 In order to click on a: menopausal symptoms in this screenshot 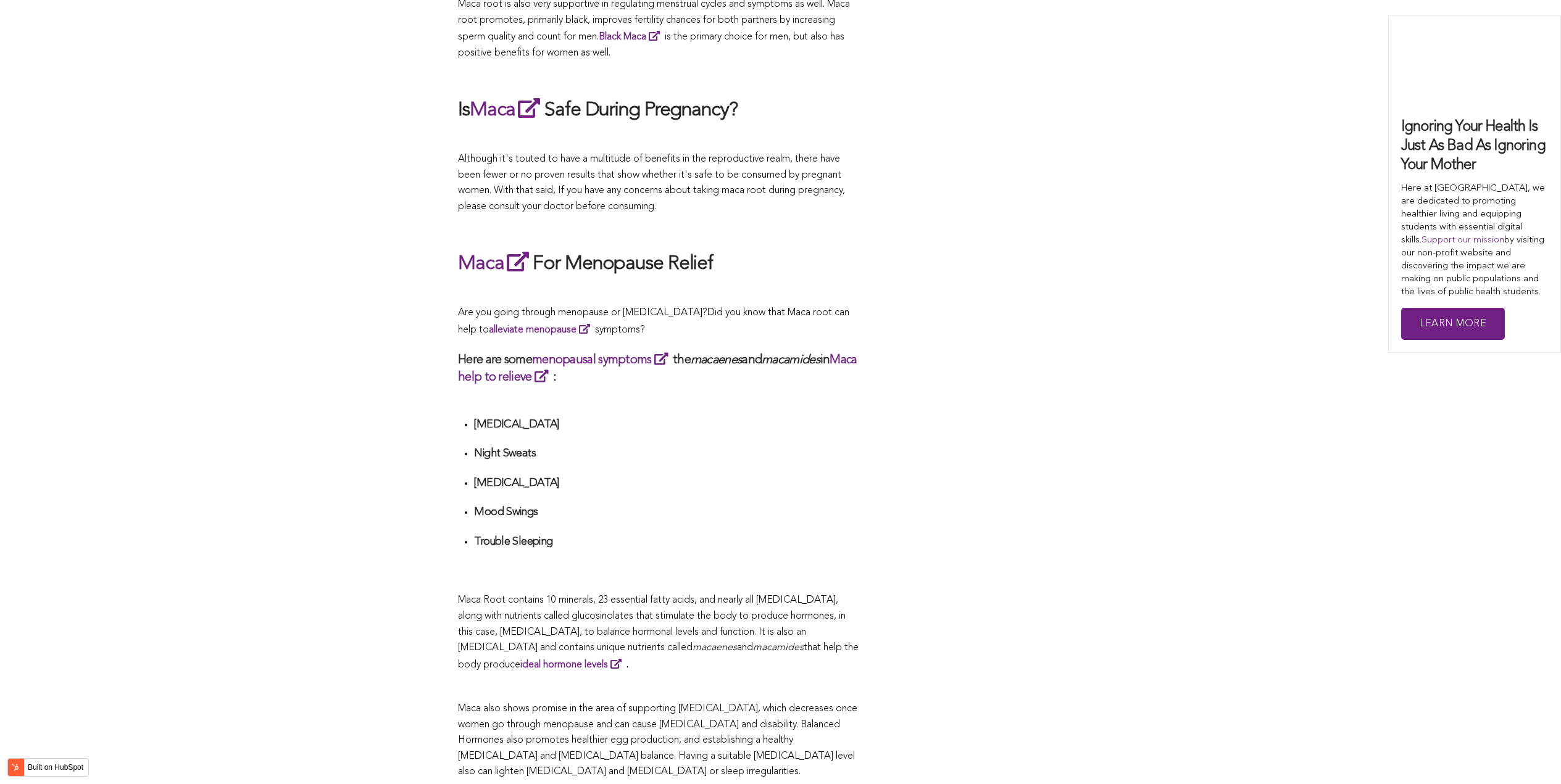, I will do `click(602, 361)`.